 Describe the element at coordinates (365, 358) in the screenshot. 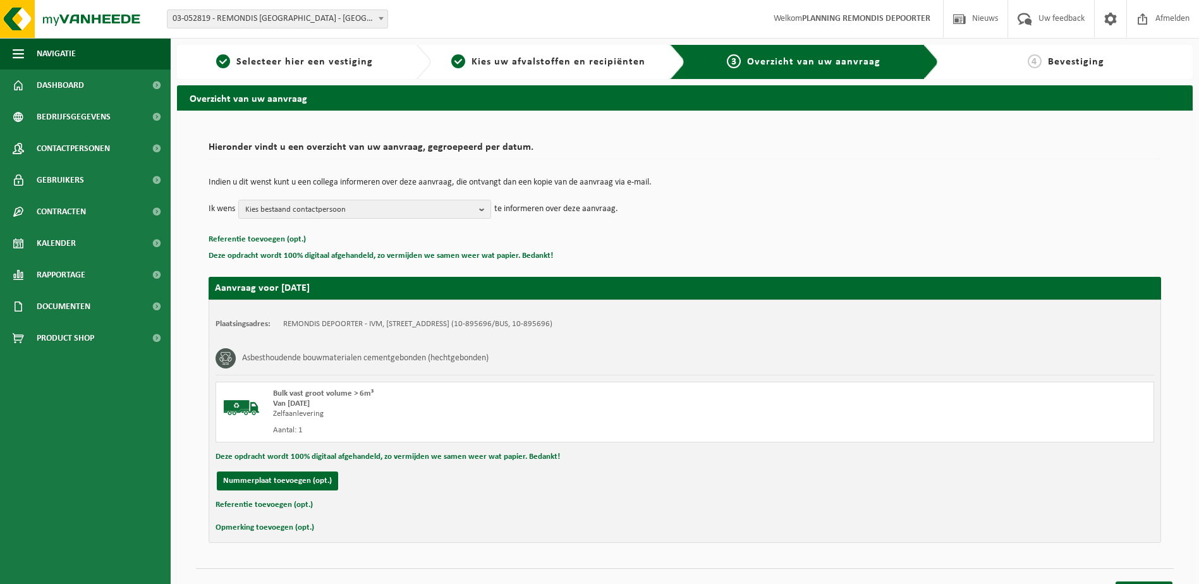

I see `h3: Asbesthoudende bouwmaterialen cementgebonden (hechtgebonden)` at that location.